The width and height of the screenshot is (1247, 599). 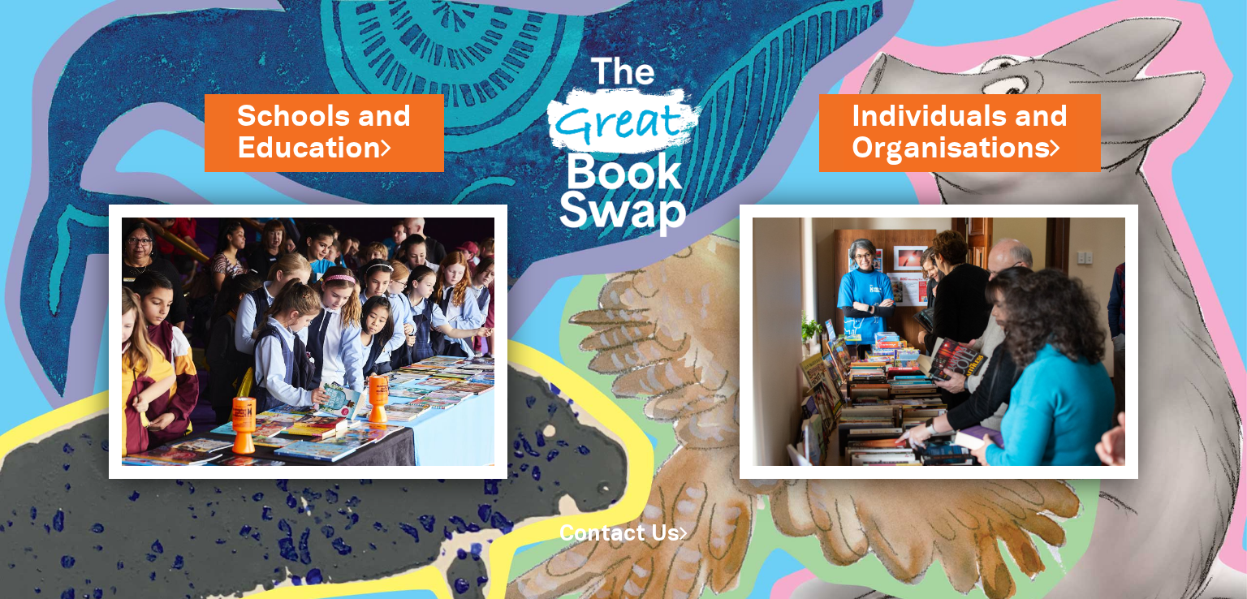 I want to click on img: Individuals and Organisations, so click(x=938, y=342).